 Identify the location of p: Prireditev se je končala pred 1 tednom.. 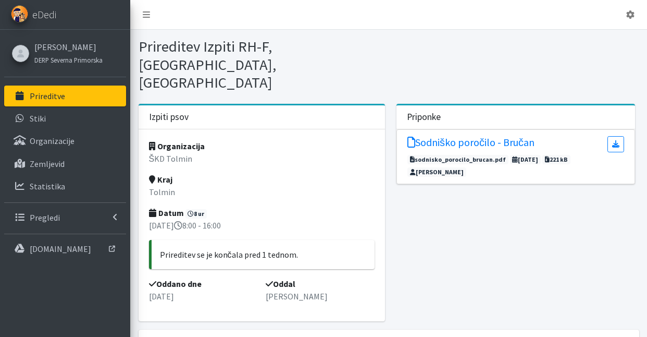
(263, 254).